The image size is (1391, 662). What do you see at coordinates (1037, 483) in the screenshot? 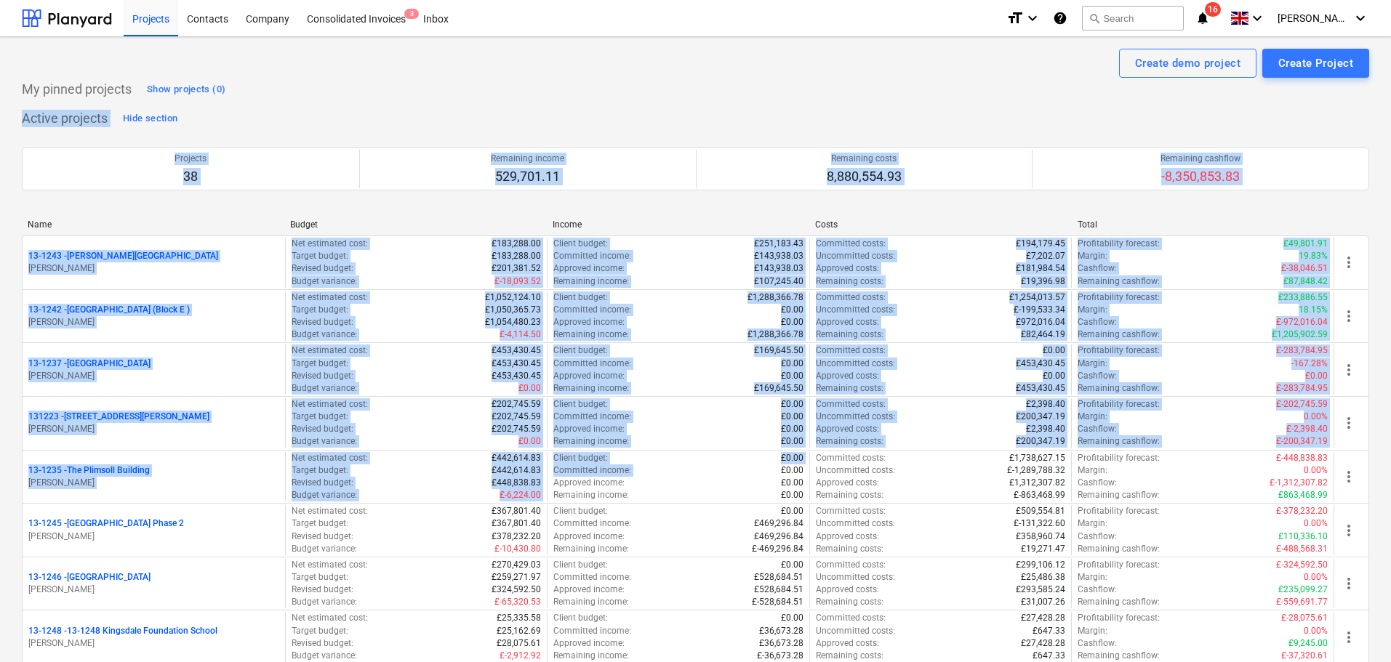
I see `p: £1,312,307.82` at bounding box center [1037, 483].